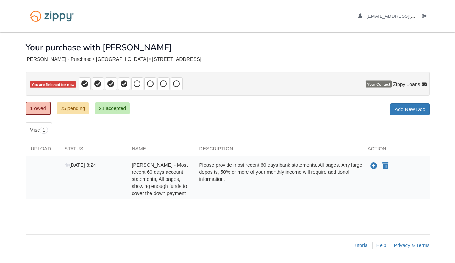 The image size is (455, 263). Describe the element at coordinates (112, 108) in the screenshot. I see `a: 21 accepted` at that location.